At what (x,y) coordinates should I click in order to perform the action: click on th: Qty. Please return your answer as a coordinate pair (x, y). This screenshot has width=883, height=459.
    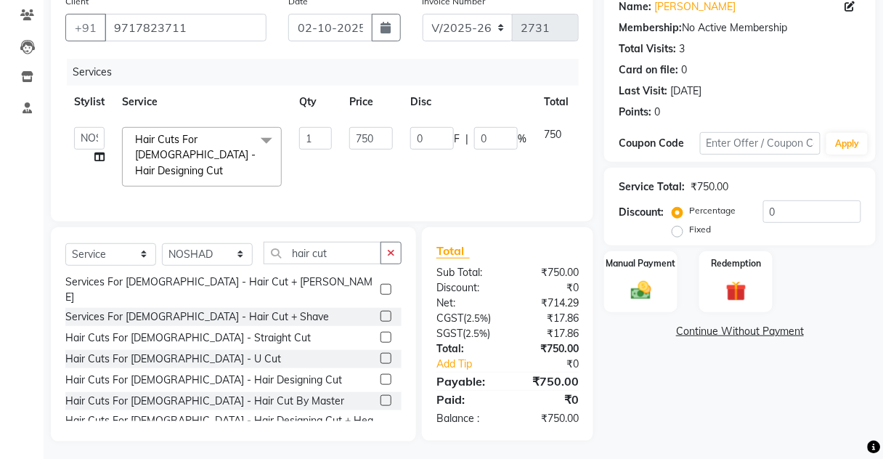
    Looking at the image, I should click on (315, 102).